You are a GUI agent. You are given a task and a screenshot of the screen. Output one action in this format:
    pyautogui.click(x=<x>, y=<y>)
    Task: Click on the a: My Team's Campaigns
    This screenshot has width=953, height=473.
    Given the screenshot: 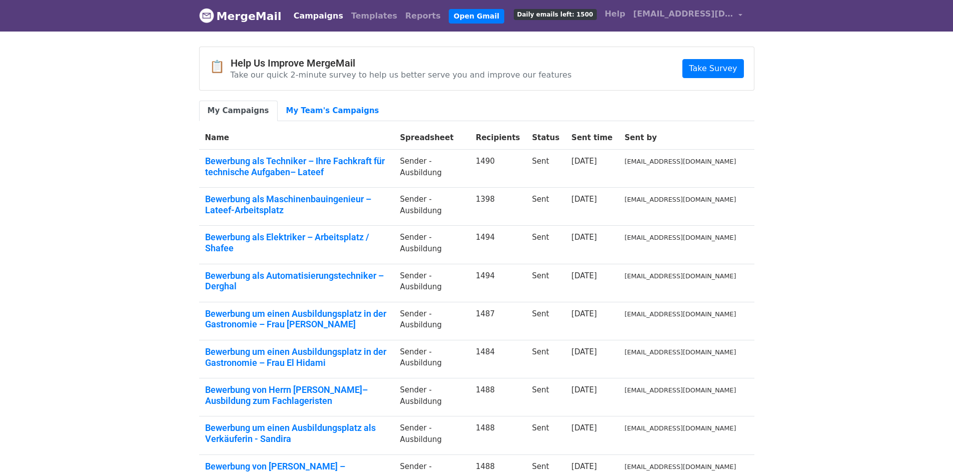 What is the action you would take?
    pyautogui.click(x=333, y=111)
    